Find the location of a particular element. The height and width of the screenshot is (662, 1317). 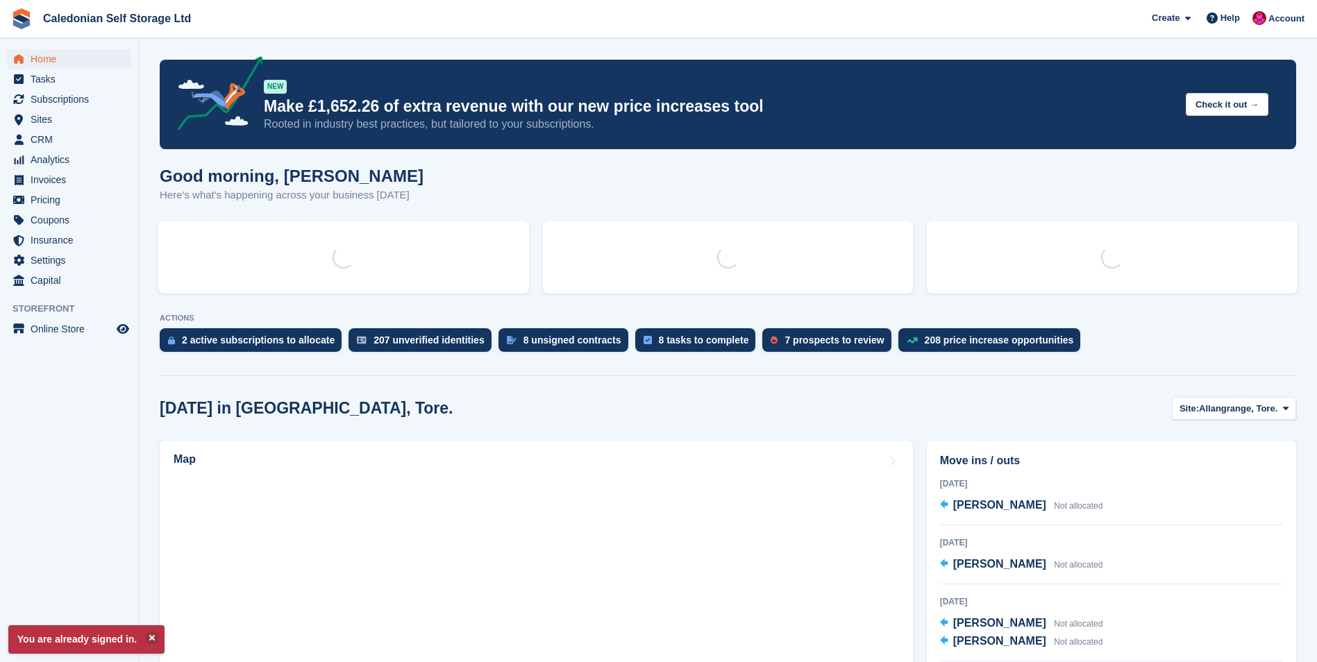

div: 208 price increase opportunities is located at coordinates (999, 340).